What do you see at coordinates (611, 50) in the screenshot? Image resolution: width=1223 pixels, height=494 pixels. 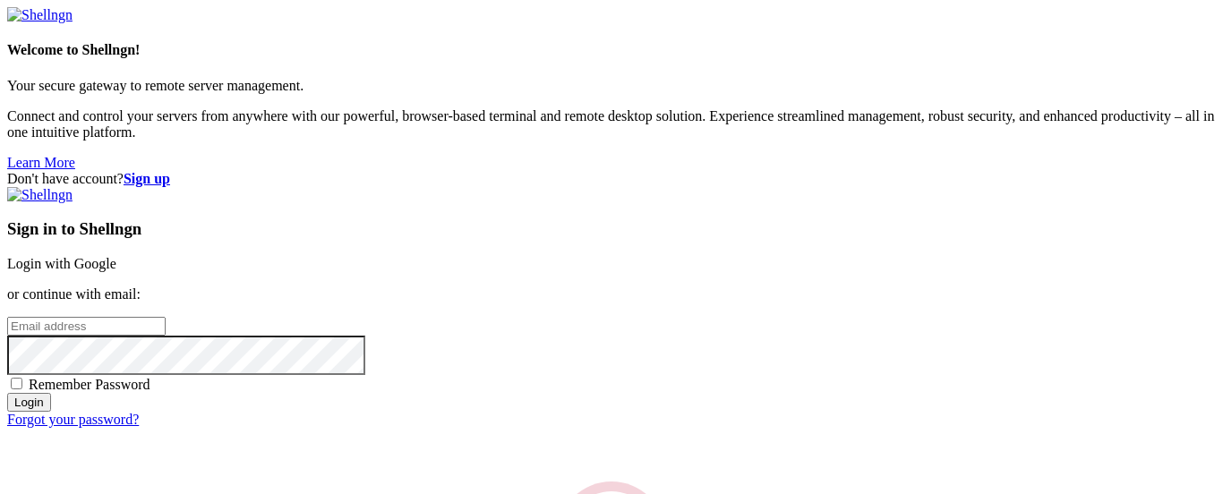 I see `h4: Welcome to Shellngn!` at bounding box center [611, 50].